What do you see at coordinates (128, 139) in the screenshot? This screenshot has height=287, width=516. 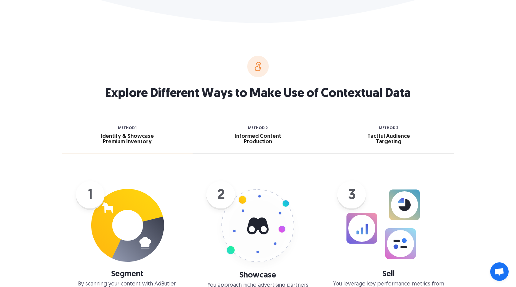 I see `div: Identify & Showcase Premium Inventory` at bounding box center [128, 139].